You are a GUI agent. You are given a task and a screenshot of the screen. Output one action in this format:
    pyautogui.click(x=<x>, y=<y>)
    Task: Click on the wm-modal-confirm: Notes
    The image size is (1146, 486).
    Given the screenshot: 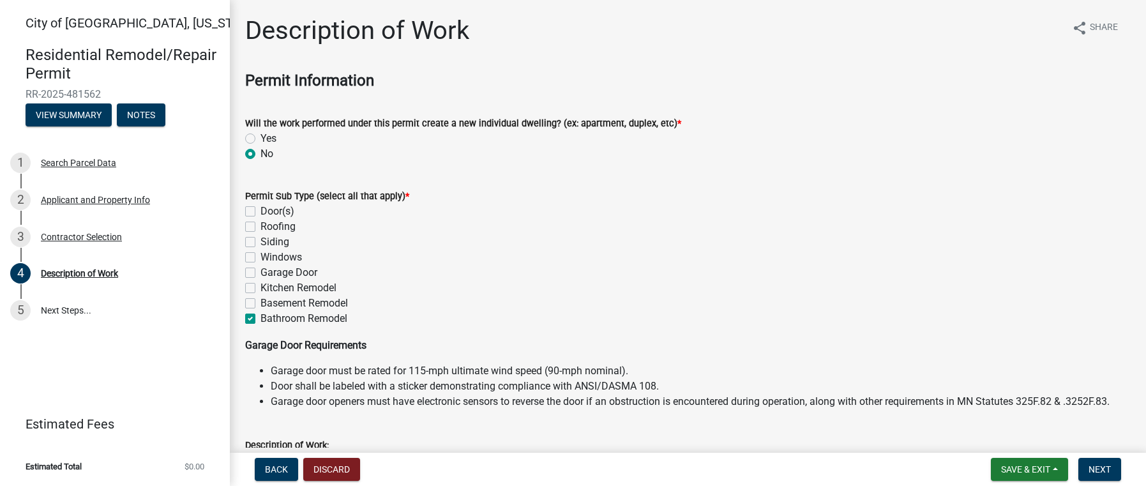 What is the action you would take?
    pyautogui.click(x=141, y=116)
    